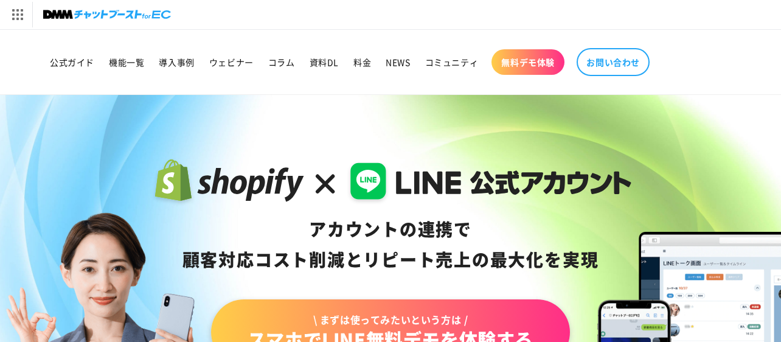 Image resolution: width=781 pixels, height=342 pixels. I want to click on a: ウェビナー, so click(231, 62).